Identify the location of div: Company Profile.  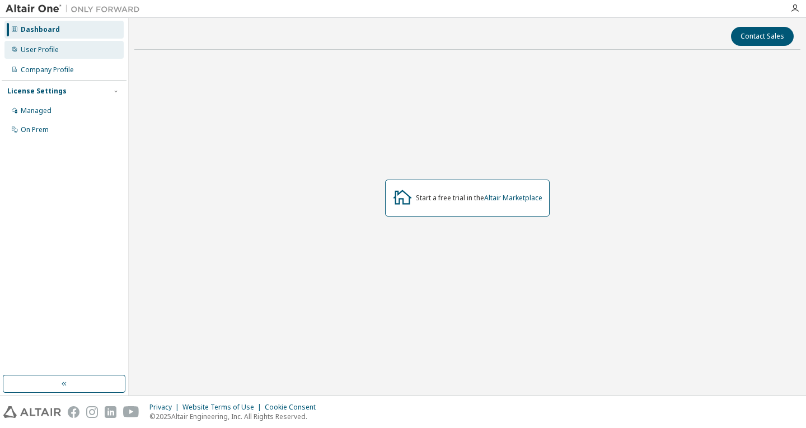
(47, 70).